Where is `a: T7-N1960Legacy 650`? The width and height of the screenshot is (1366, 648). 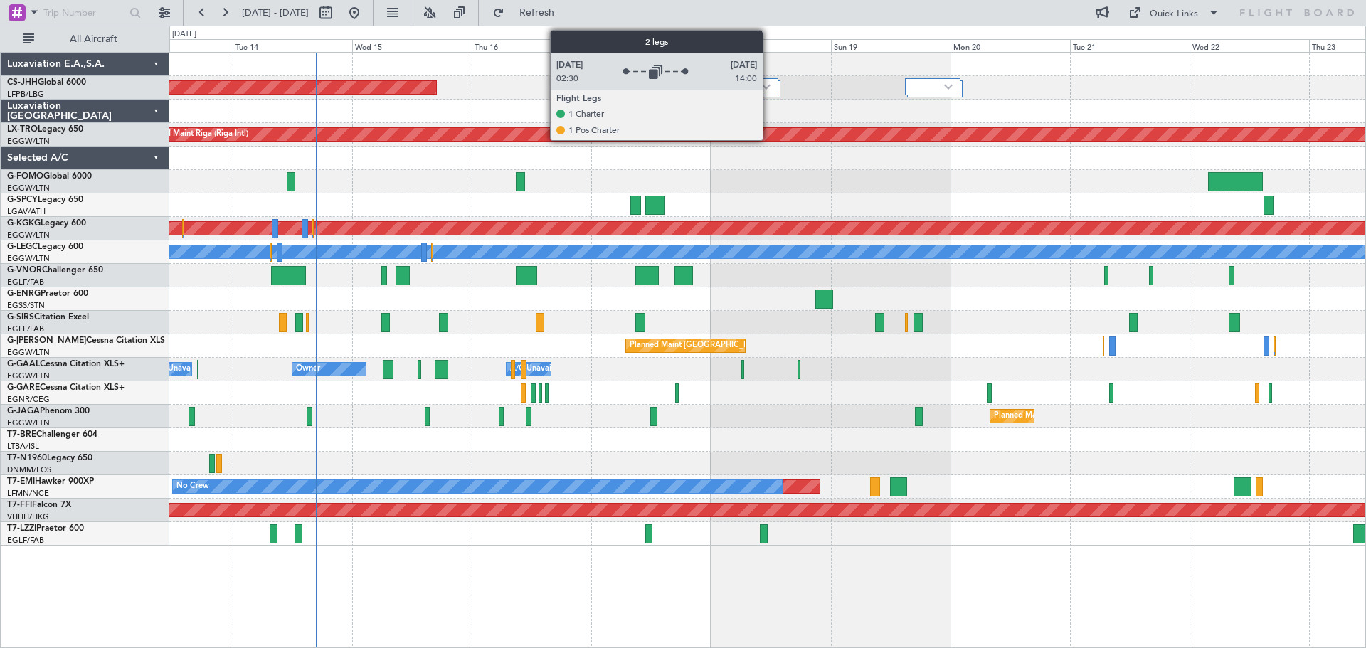 a: T7-N1960Legacy 650 is located at coordinates (50, 458).